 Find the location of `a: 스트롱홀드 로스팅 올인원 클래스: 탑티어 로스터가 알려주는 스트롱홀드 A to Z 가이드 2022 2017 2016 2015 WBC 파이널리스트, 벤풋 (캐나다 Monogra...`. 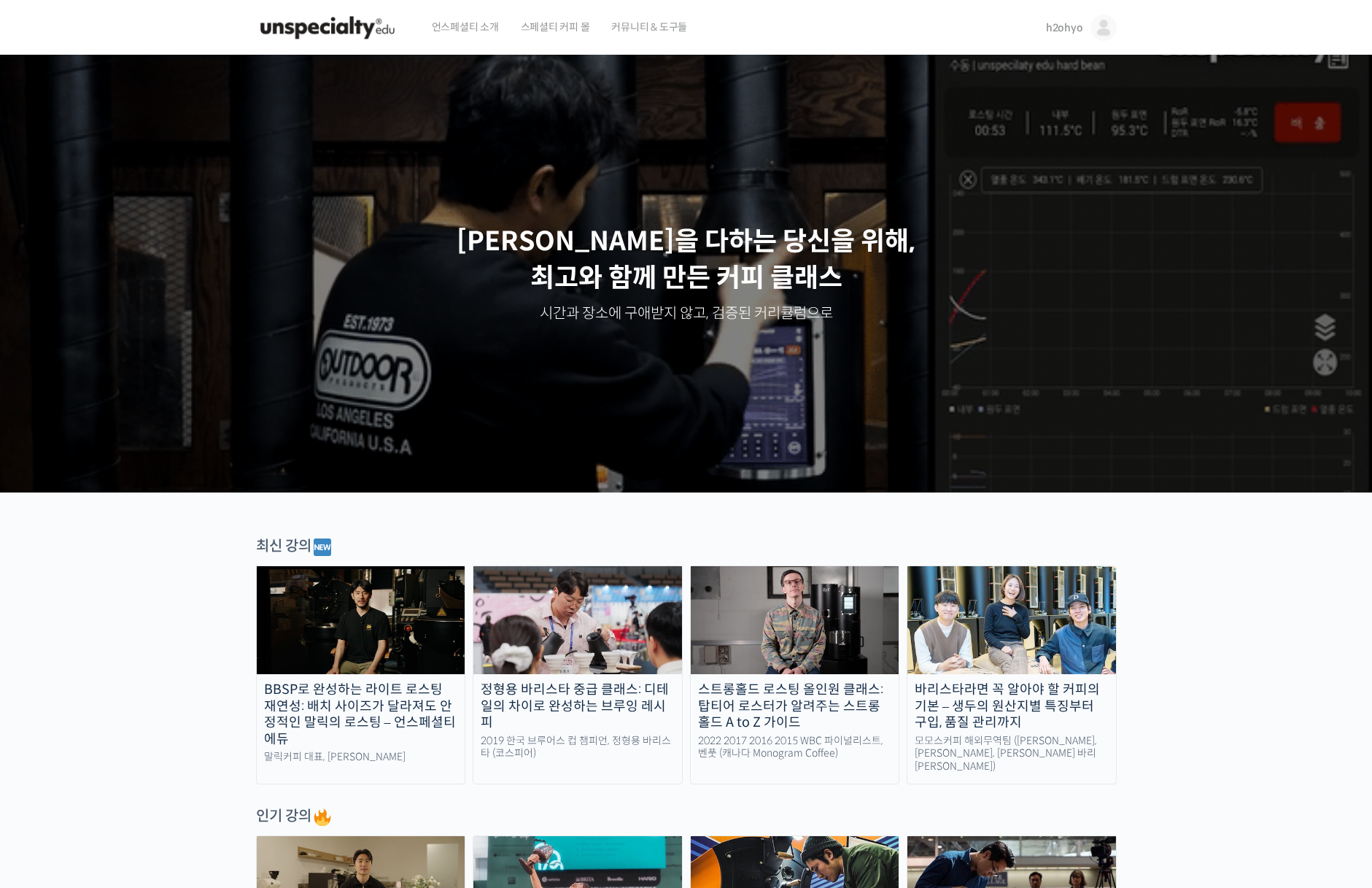

a: 스트롱홀드 로스팅 올인원 클래스: 탑티어 로스터가 알려주는 스트롱홀드 A to Z 가이드 2022 2017 2016 2015 WBC 파이널리스트, 벤풋 (캐나다 Monogra... is located at coordinates (795, 674).